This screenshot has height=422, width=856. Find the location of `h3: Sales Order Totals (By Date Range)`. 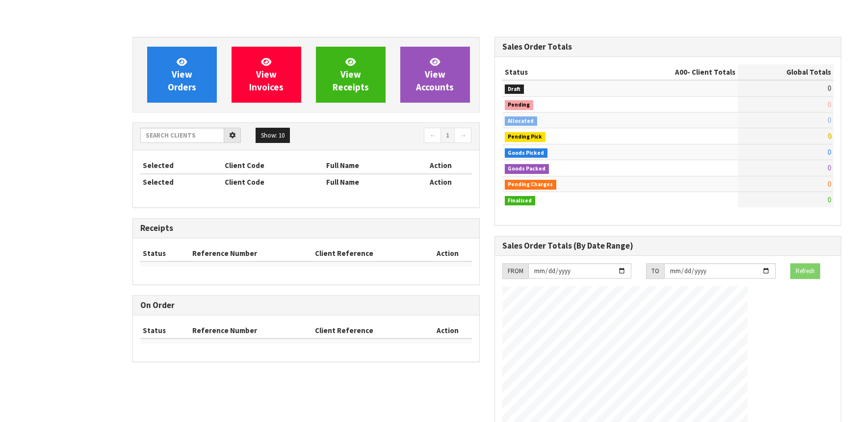

h3: Sales Order Totals (By Date Range) is located at coordinates (668, 245).